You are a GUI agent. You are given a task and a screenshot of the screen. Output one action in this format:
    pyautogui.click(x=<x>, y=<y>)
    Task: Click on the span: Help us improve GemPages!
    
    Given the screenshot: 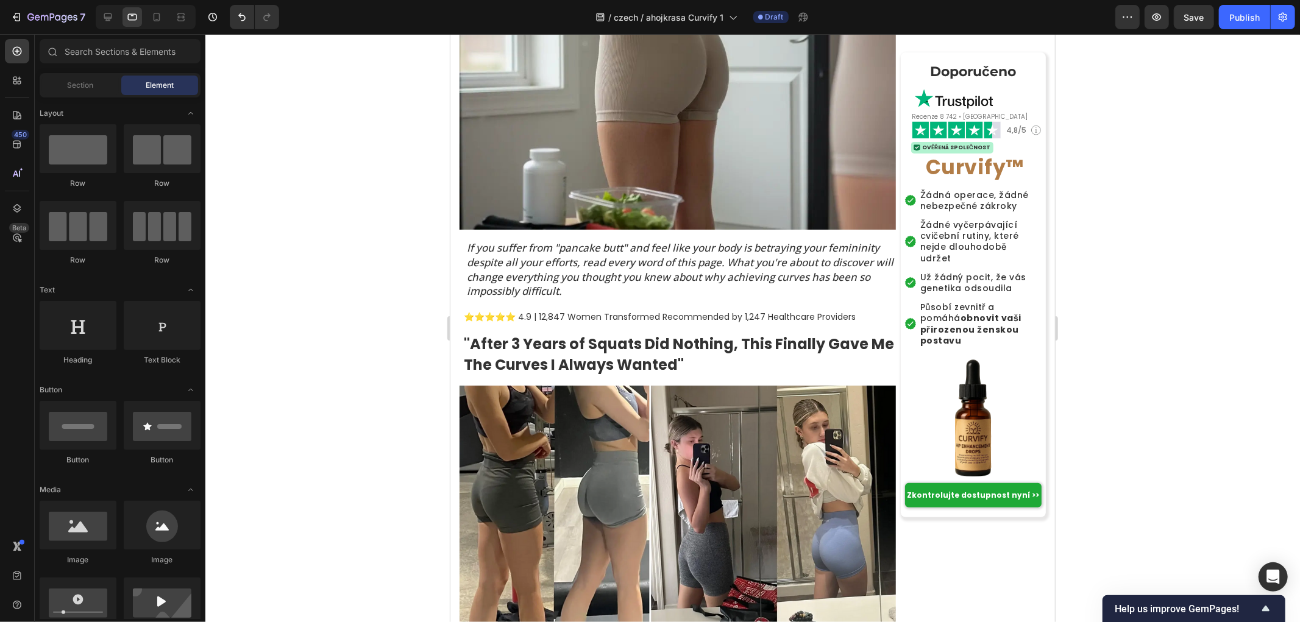 What is the action you would take?
    pyautogui.click(x=1187, y=609)
    